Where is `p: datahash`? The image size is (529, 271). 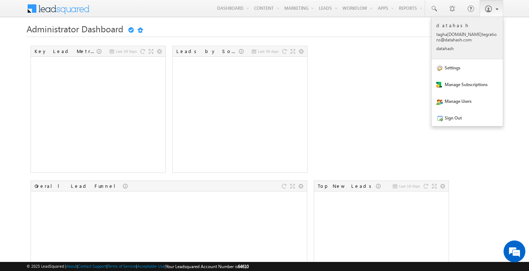
p: datahash is located at coordinates (467, 25).